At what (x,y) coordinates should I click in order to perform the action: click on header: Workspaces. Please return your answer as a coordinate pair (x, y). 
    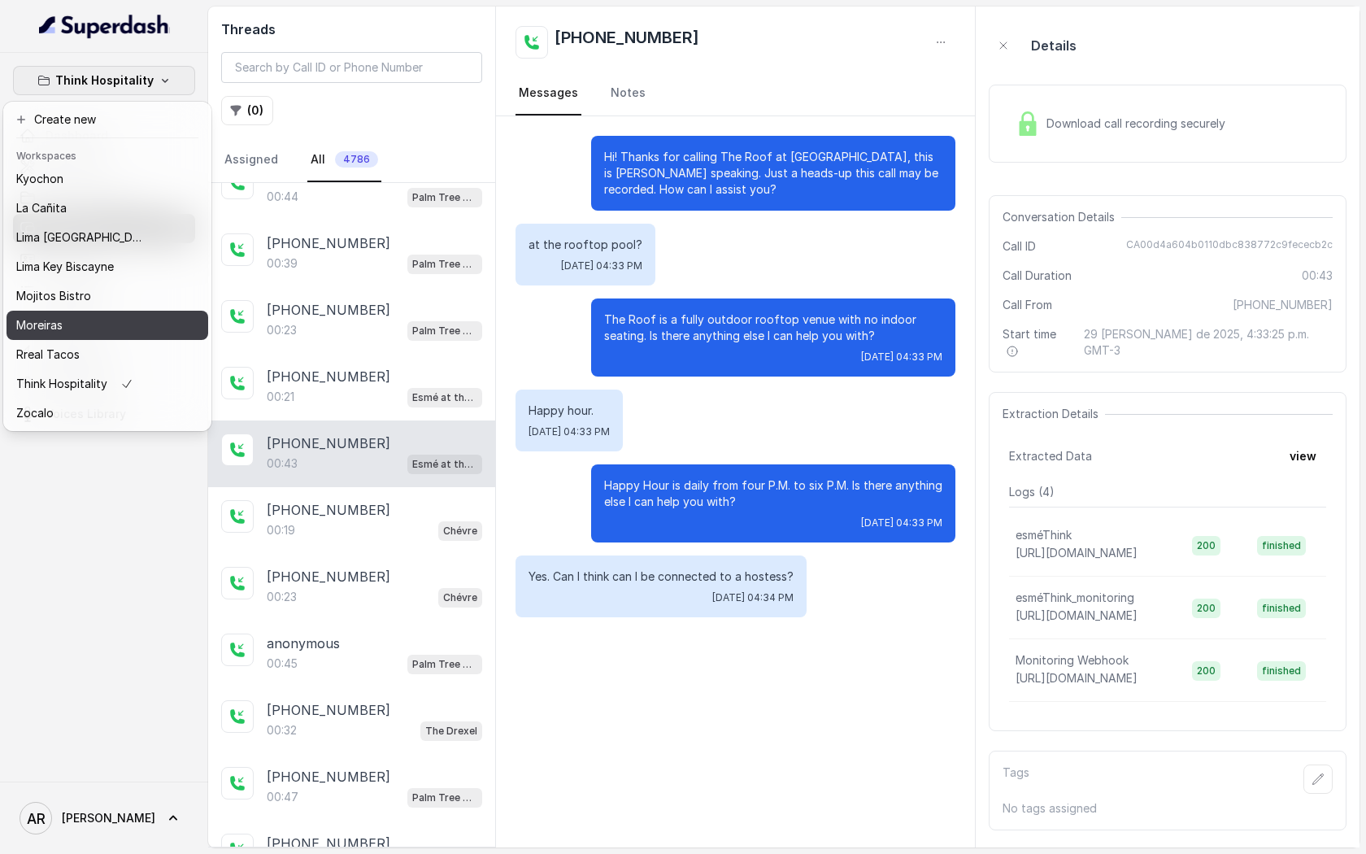
    Looking at the image, I should click on (107, 155).